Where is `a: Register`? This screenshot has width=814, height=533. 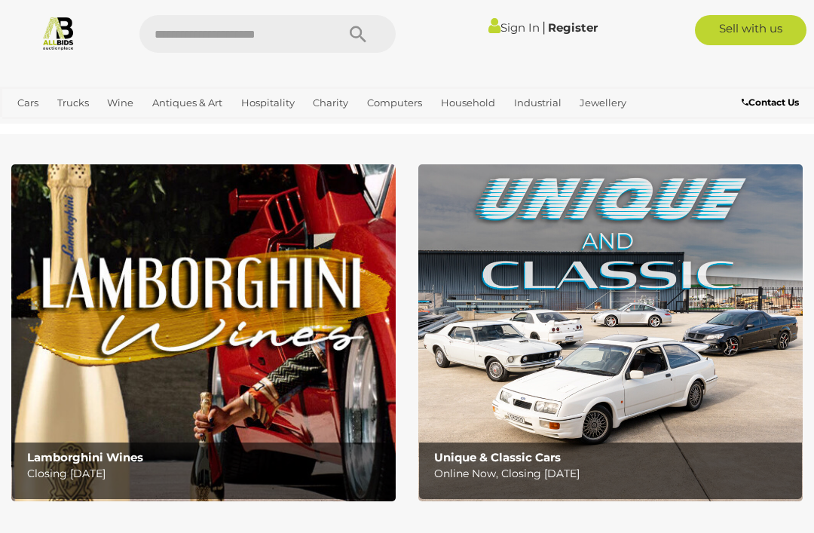
a: Register is located at coordinates (573, 27).